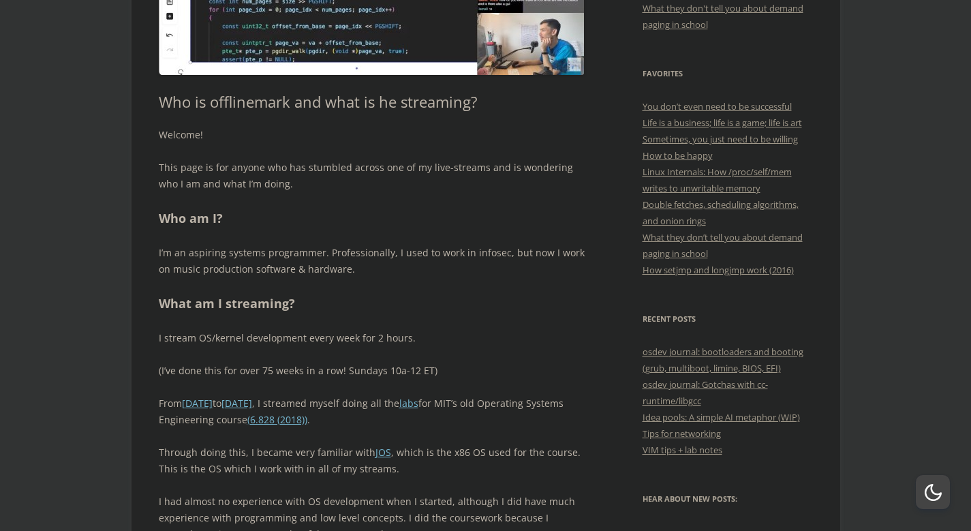 The height and width of the screenshot is (531, 971). Describe the element at coordinates (721, 213) in the screenshot. I see `a: Double fetches, scheduling algorithms, and onion rings` at that location.